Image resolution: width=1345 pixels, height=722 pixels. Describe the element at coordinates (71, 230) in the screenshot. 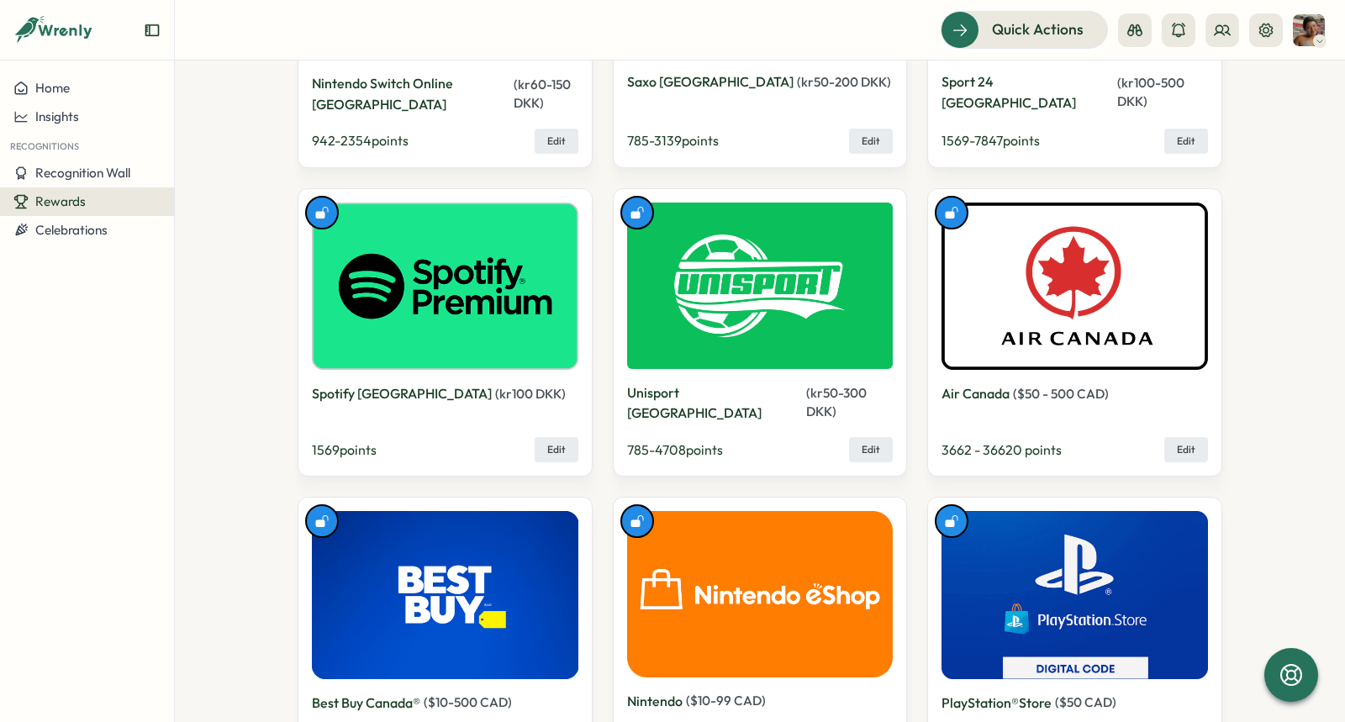

I see `span: Celebrations` at that location.